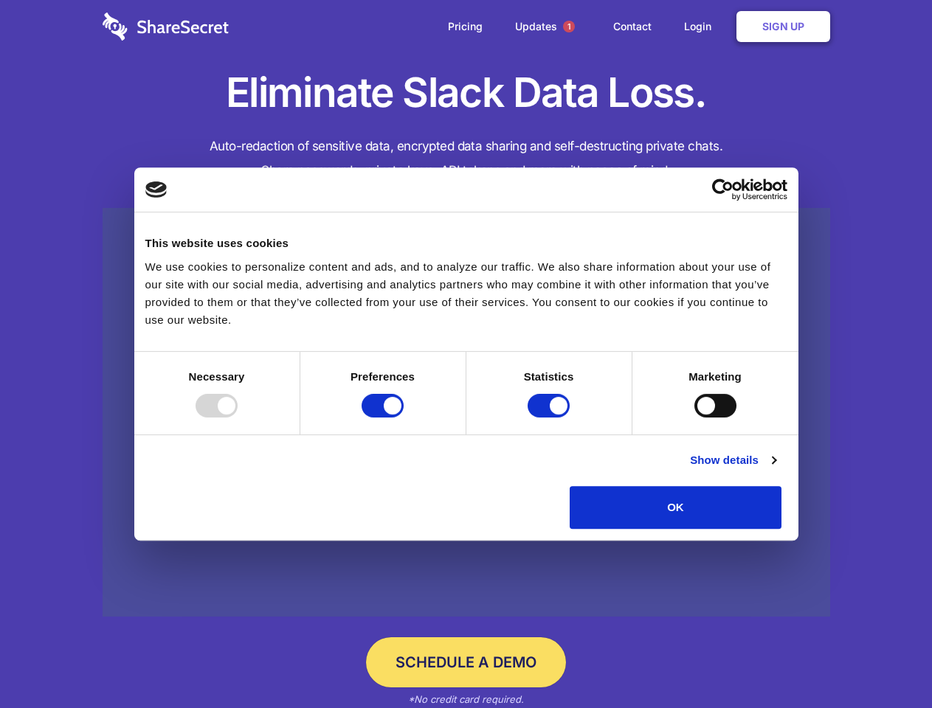 Image resolution: width=932 pixels, height=708 pixels. What do you see at coordinates (165, 27) in the screenshot?
I see `img: logo-wordmark-white-trans-d4663122ce5f474addd5e946df7df03e33cb6a1c49d2221995e7729f52c070b2.svg` at bounding box center [165, 27].